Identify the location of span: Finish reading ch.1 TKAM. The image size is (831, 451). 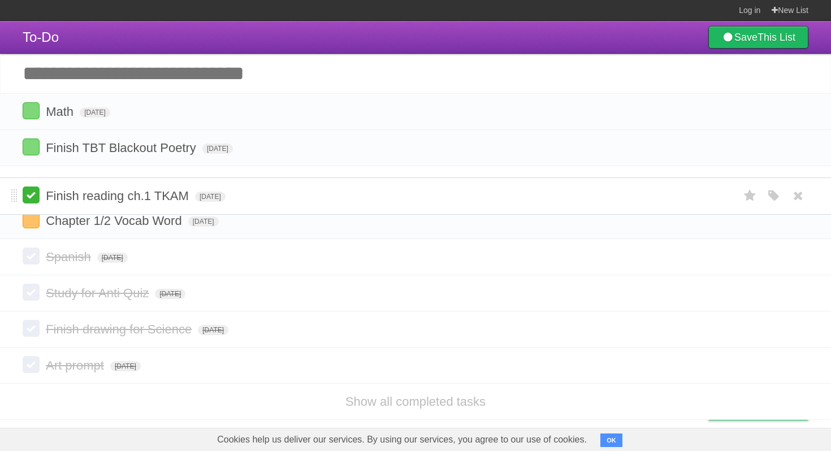
(119, 196).